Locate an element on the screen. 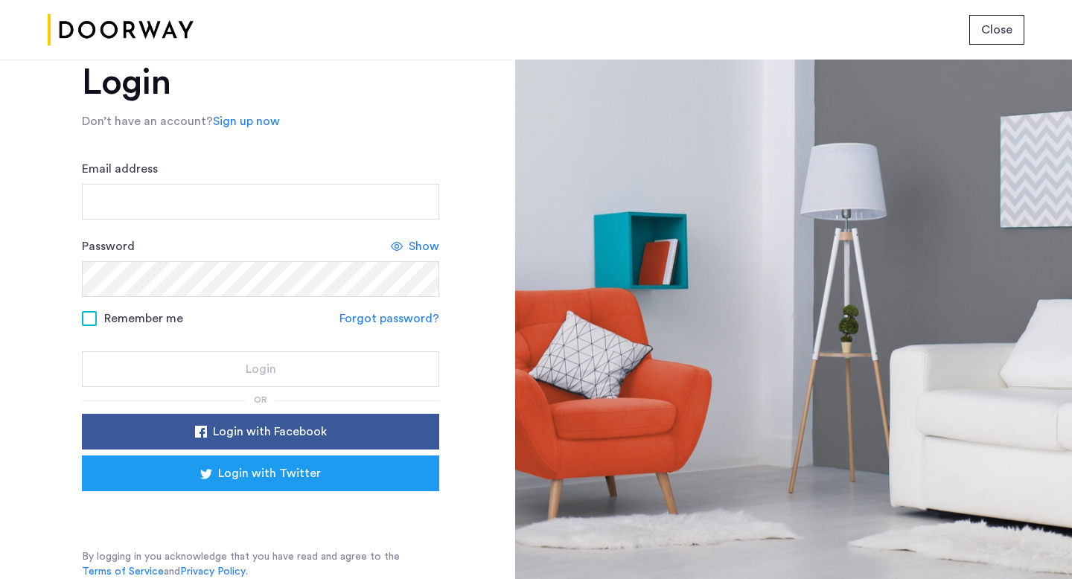 This screenshot has width=1072, height=579. label: Email address is located at coordinates (120, 169).